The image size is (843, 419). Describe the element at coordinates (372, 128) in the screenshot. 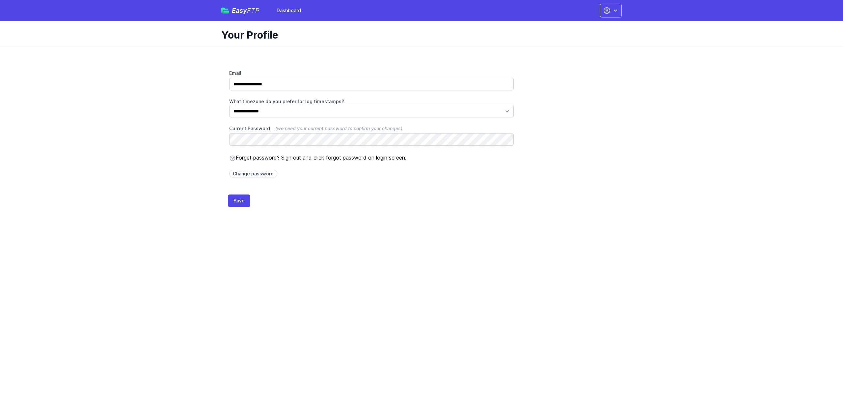

I see `label: Current Password` at that location.